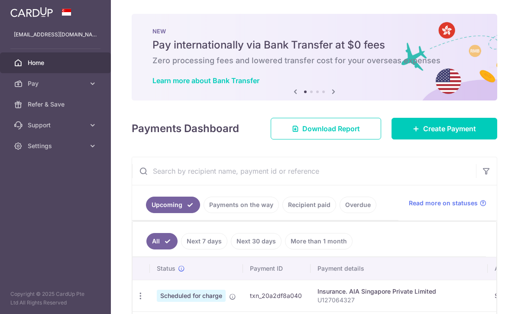 Image resolution: width=518 pixels, height=314 pixels. What do you see at coordinates (206, 81) in the screenshot?
I see `a: Learn more about Bank Transfer` at bounding box center [206, 81].